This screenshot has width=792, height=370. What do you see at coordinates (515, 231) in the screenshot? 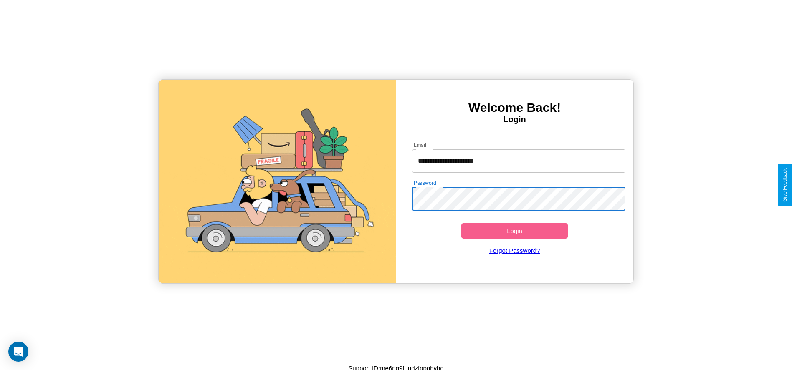
I see `button: Login` at bounding box center [515, 231].